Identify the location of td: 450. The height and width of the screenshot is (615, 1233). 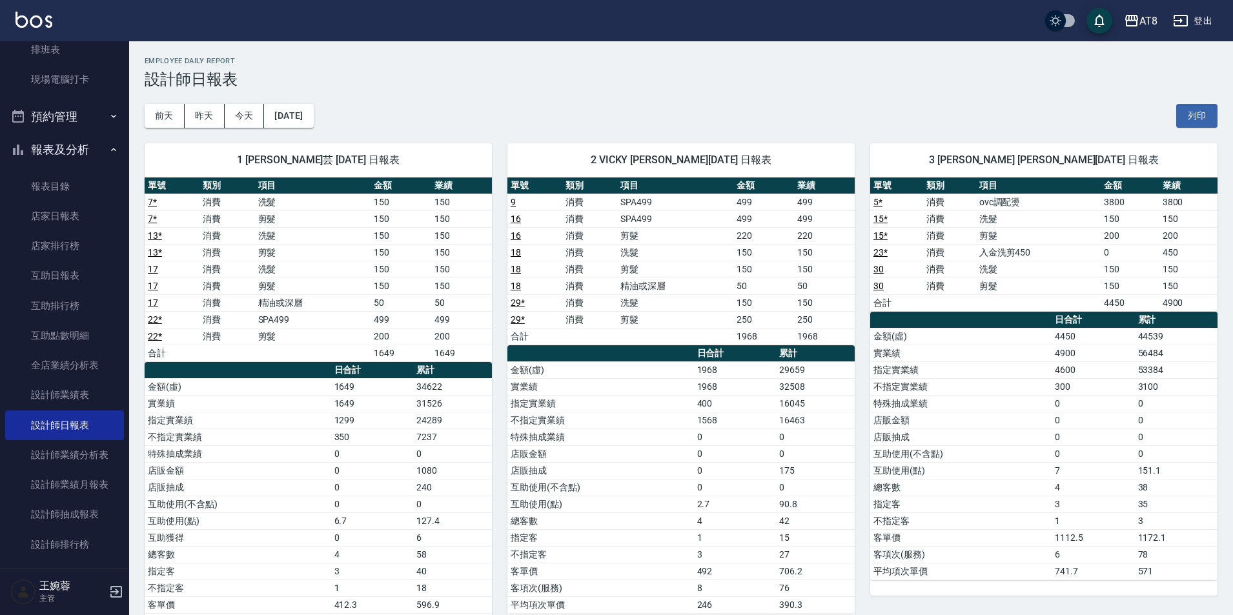
(1189, 252).